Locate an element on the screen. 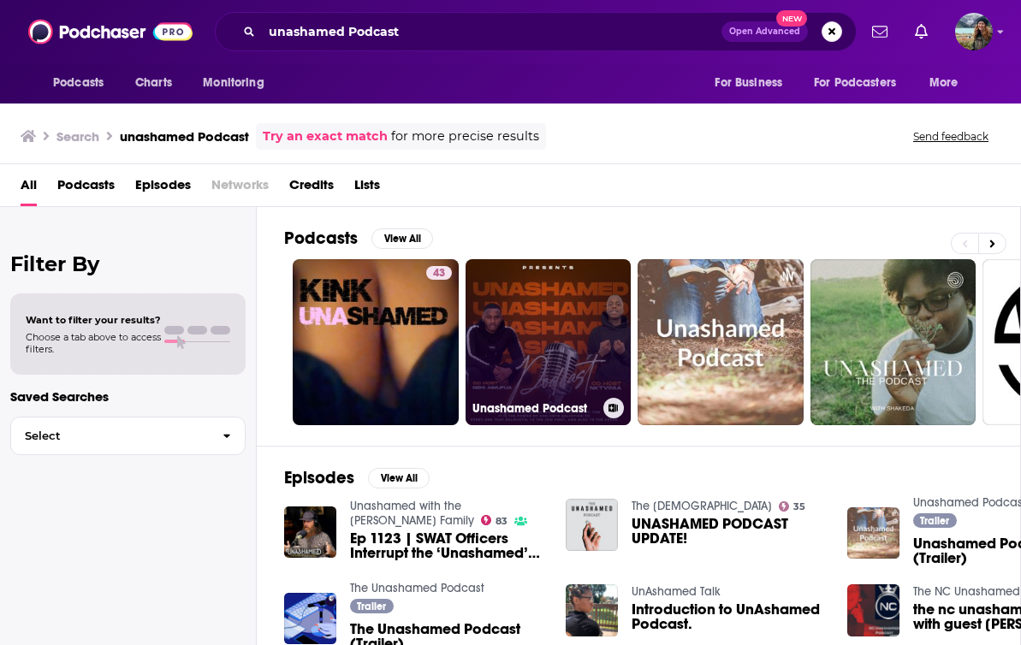 This screenshot has width=1021, height=645. a: Unashamed with the Robertson Family is located at coordinates (412, 513).